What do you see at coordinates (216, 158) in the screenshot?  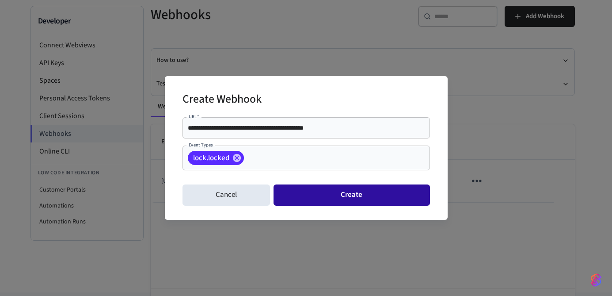 I see `div: lock.locked` at bounding box center [216, 158].